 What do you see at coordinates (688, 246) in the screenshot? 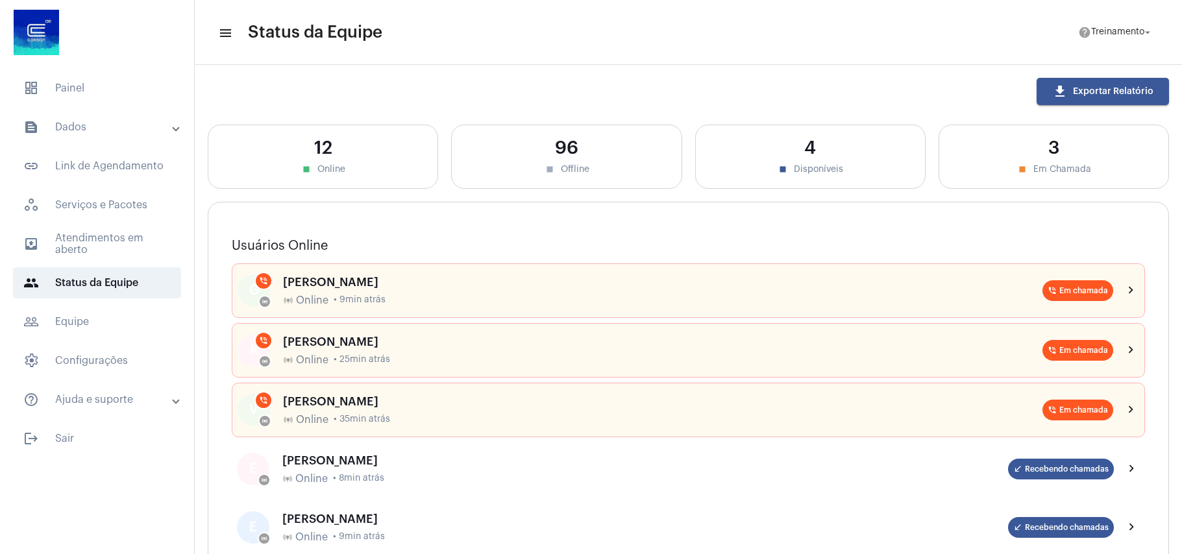
I see `h3: Usuários Online` at bounding box center [688, 246].